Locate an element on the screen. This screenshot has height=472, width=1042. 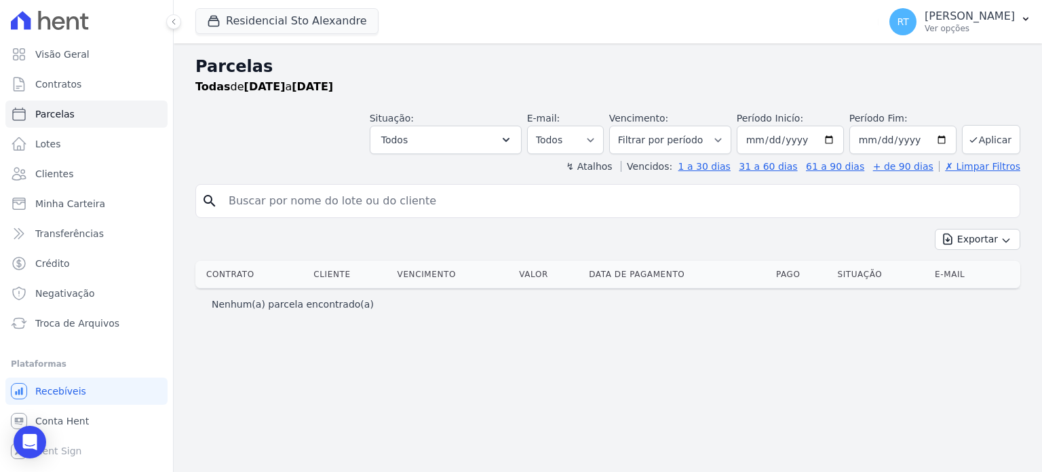
th: E-mail is located at coordinates (966, 274).